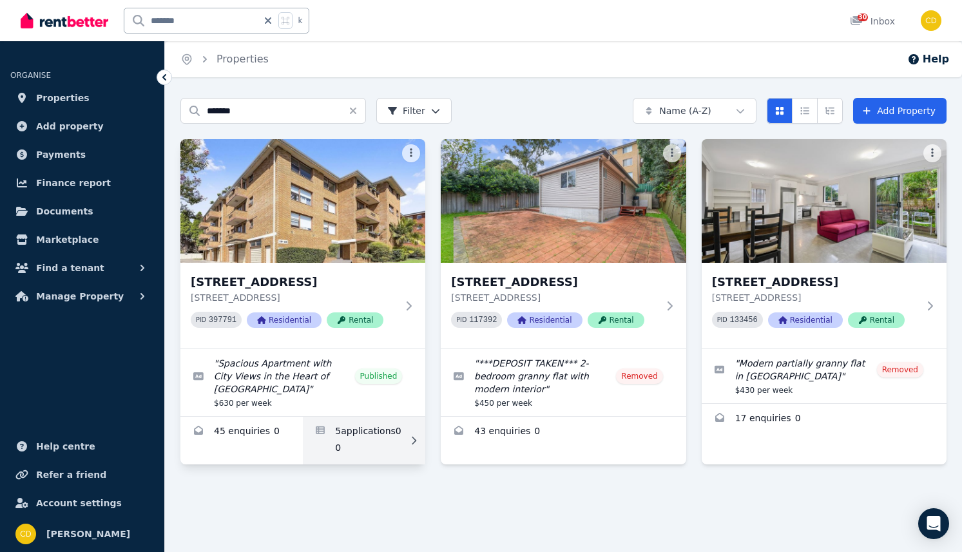  Describe the element at coordinates (357, 111) in the screenshot. I see `button: Clear search` at that location.